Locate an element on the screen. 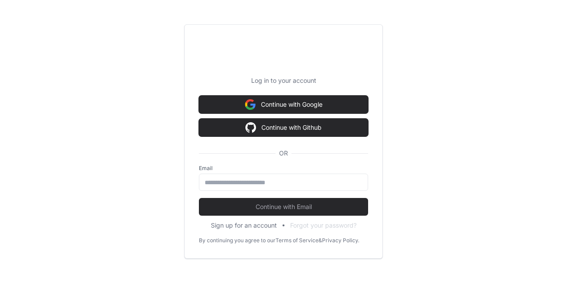 This screenshot has height=283, width=567. a: Terms of Service is located at coordinates (297, 241).